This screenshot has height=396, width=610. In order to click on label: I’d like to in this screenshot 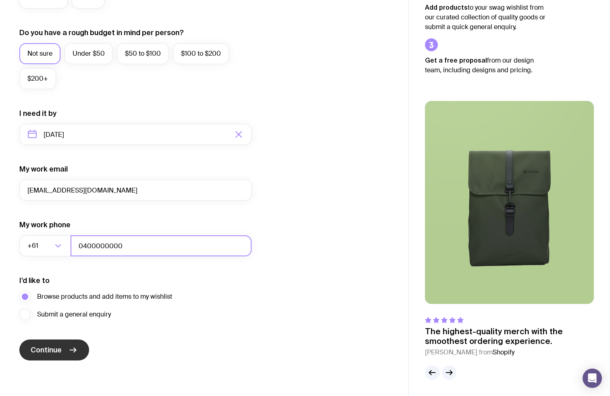, I will do `click(34, 280)`.